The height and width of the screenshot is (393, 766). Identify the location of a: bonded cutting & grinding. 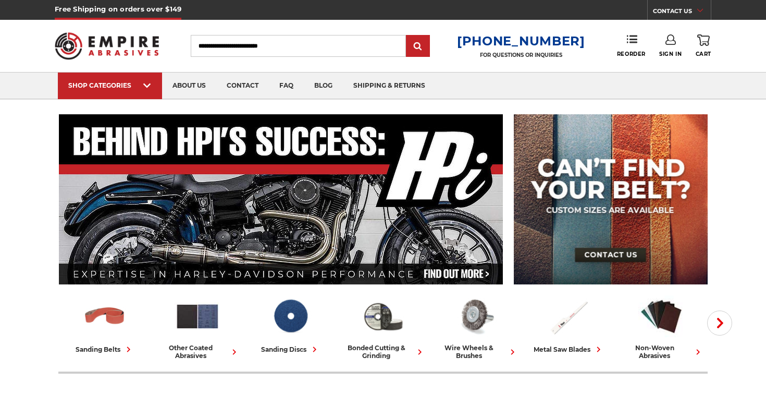
(383, 326).